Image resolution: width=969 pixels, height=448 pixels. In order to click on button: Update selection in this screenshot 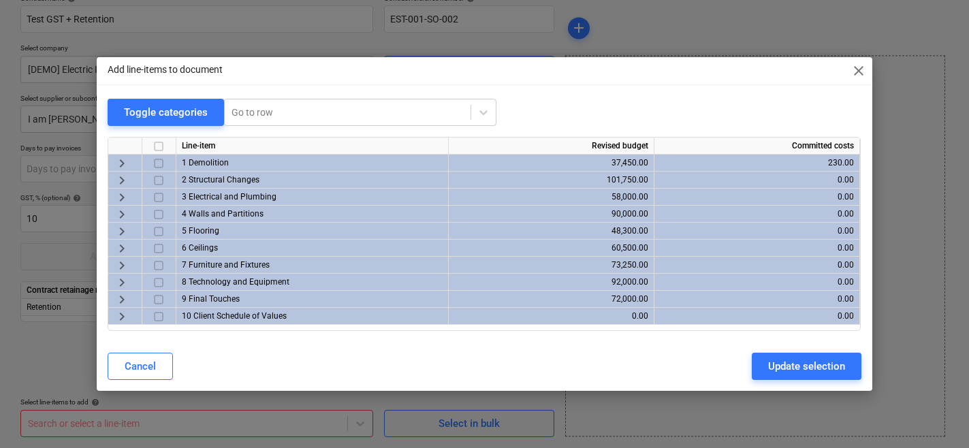, I will do `click(806, 366)`.